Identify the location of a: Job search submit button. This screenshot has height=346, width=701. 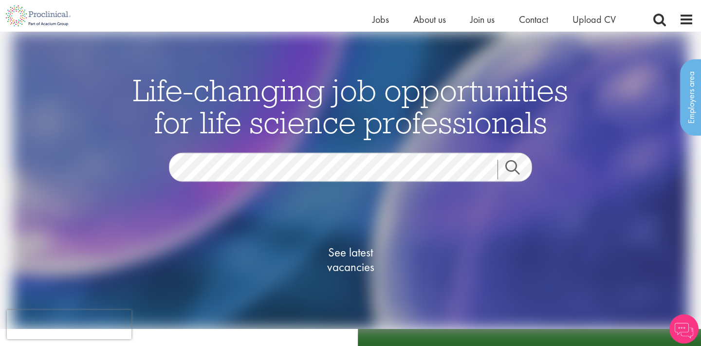
(519, 170).